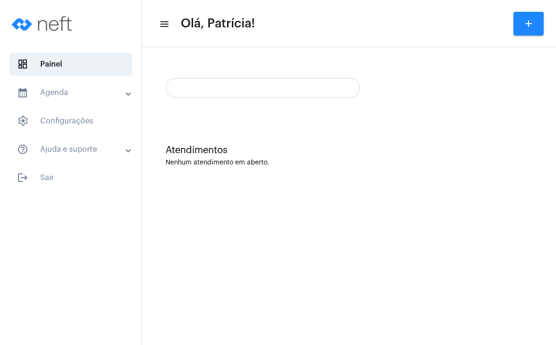  Describe the element at coordinates (217, 24) in the screenshot. I see `span: Olá, Patrícia!` at that location.